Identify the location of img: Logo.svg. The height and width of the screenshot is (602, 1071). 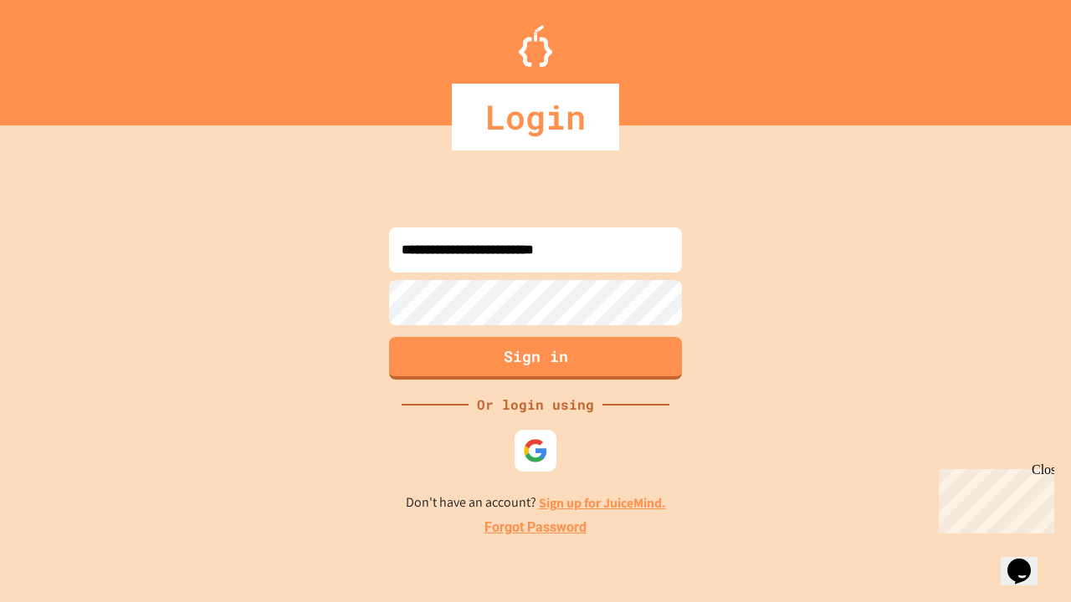
(535, 46).